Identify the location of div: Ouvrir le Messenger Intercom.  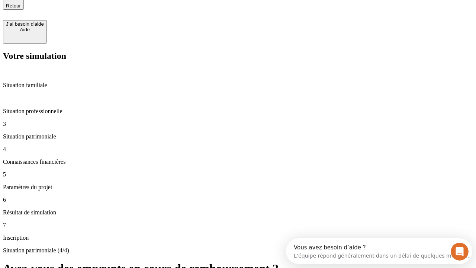
(104, 13).